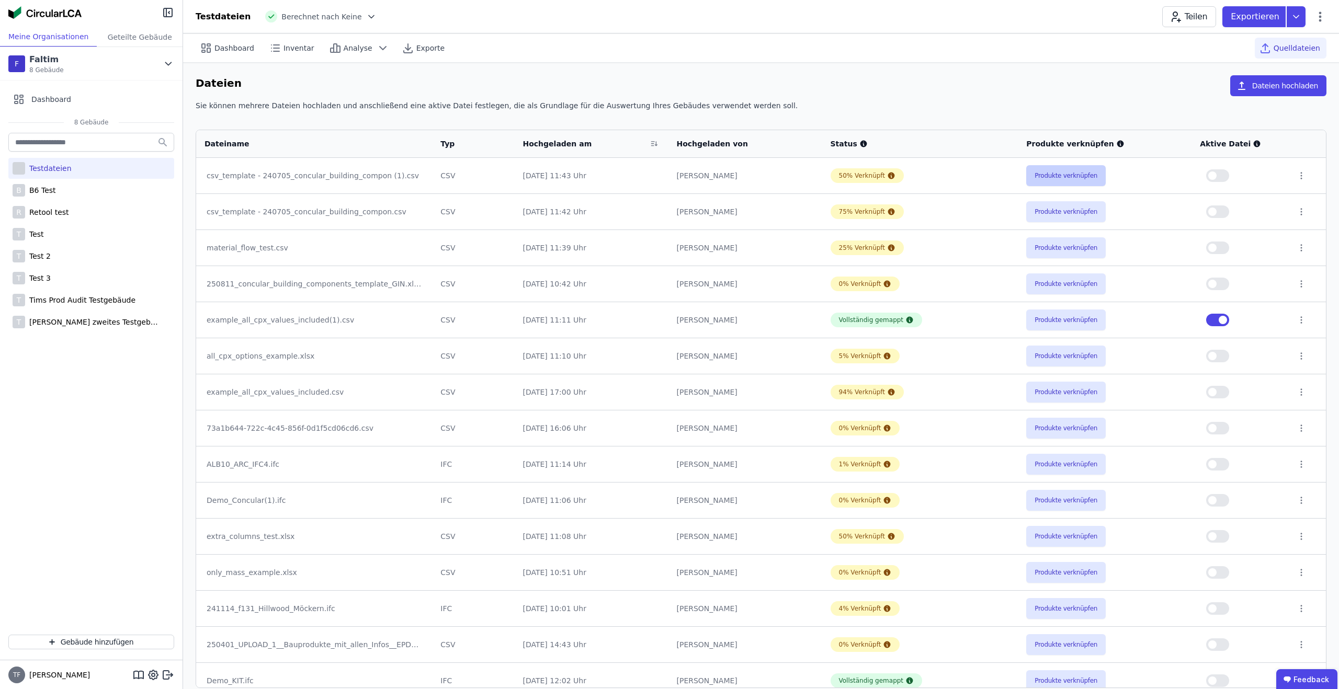 This screenshot has height=689, width=1339. I want to click on div: 5% Verknüpft, so click(860, 356).